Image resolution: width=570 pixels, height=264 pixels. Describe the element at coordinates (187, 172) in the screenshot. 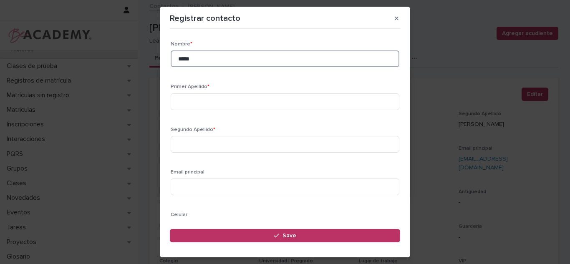

I see `span: Email principal` at that location.